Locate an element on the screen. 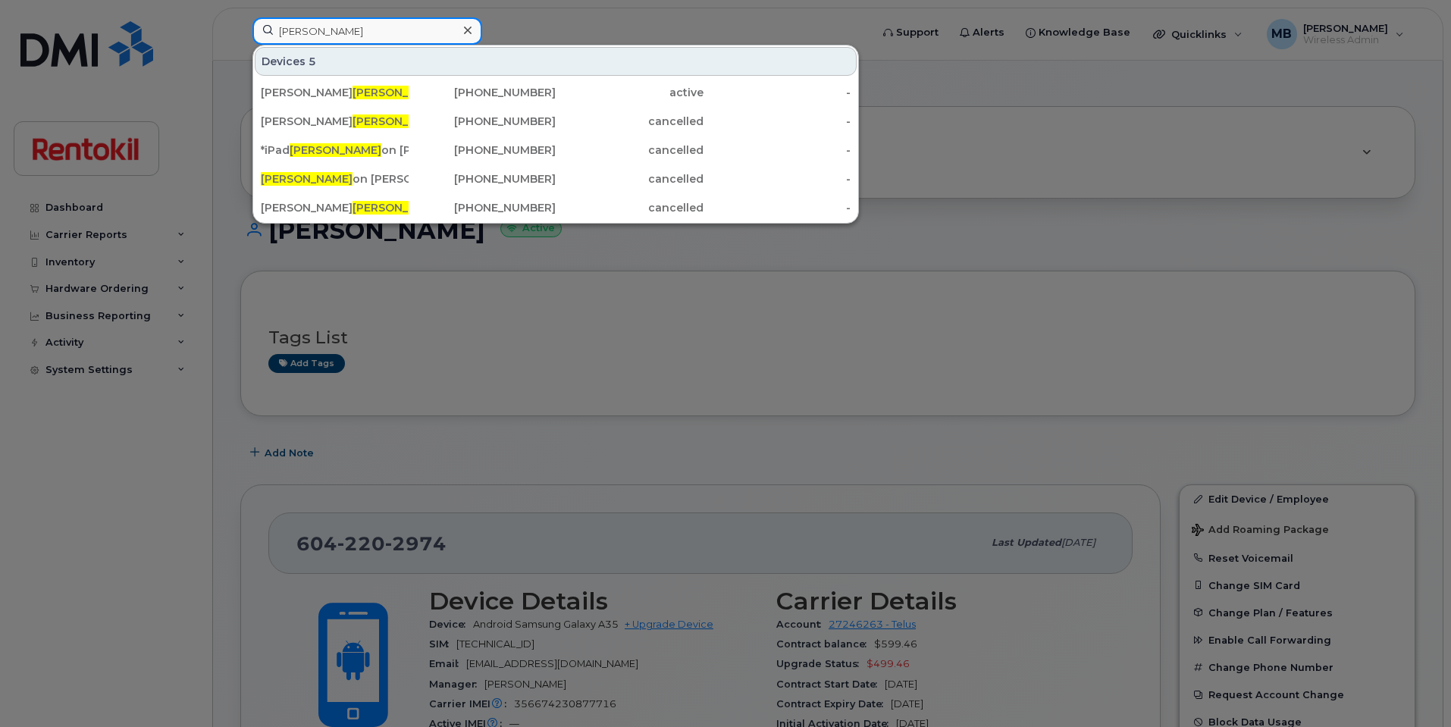 The image size is (1451, 727). span: 5 is located at coordinates (312, 61).